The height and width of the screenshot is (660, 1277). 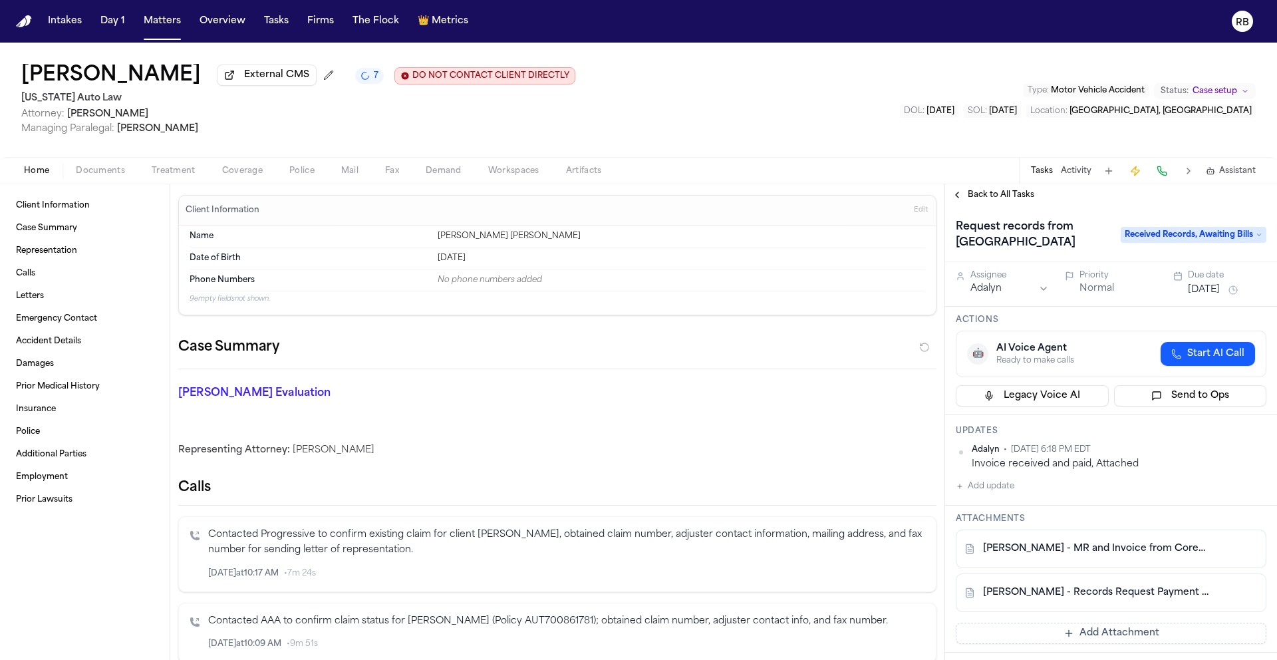 What do you see at coordinates (222, 210) in the screenshot?
I see `h3: Client Information` at bounding box center [222, 210].